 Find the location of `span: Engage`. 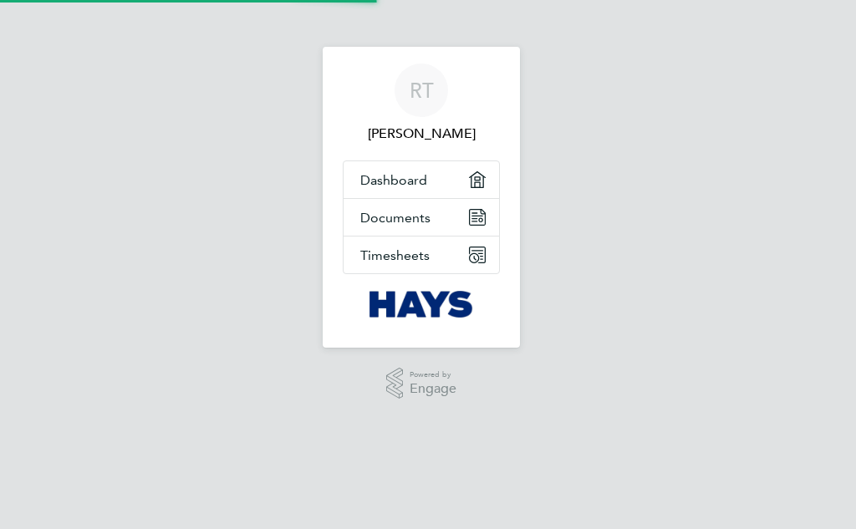

span: Engage is located at coordinates (433, 389).